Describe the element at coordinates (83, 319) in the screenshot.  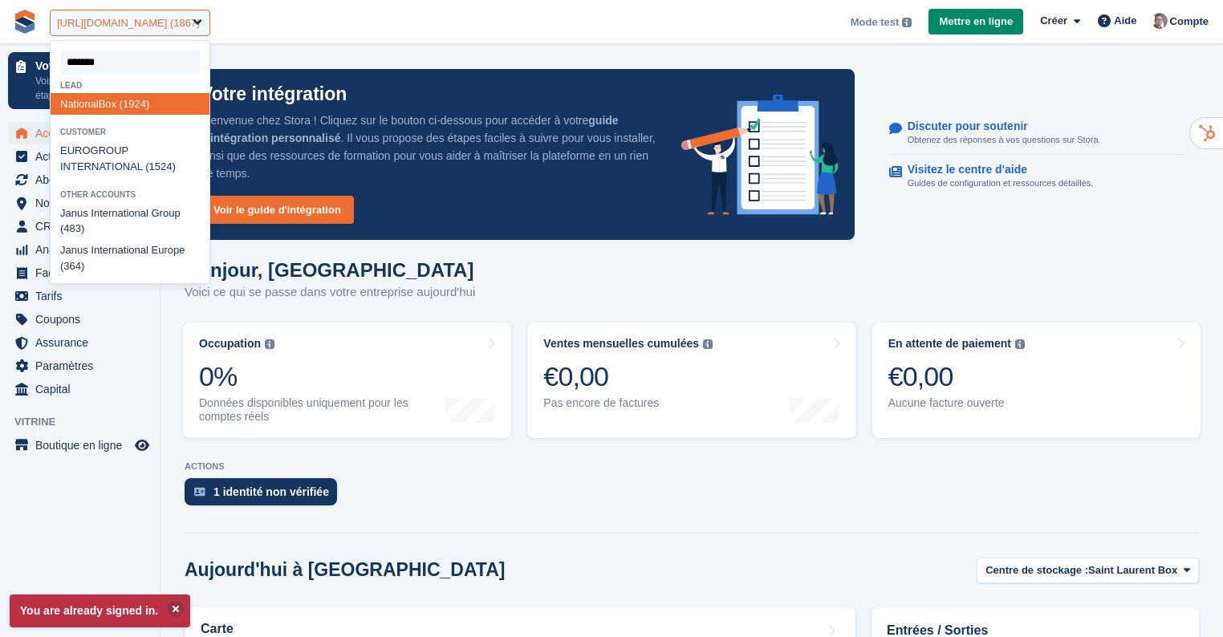
I see `span: Coupons` at that location.